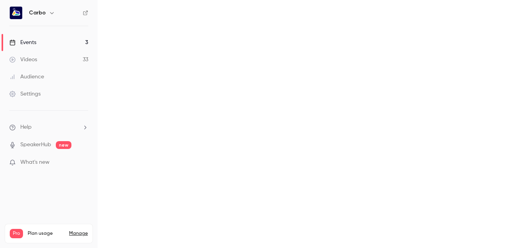 The height and width of the screenshot is (248, 505). Describe the element at coordinates (36, 145) in the screenshot. I see `a: SpeakerHub` at that location.